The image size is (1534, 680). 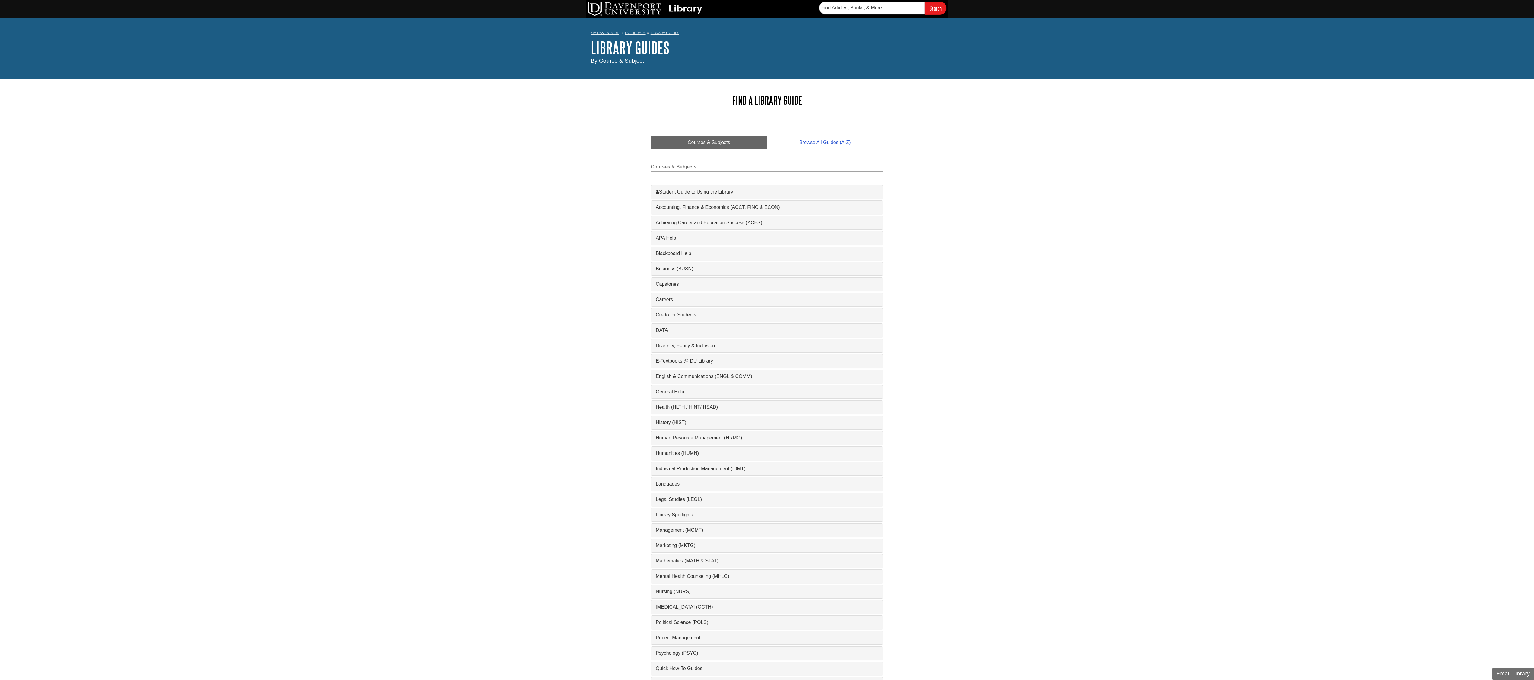 What do you see at coordinates (767, 300) in the screenshot?
I see `div: Careers` at bounding box center [767, 300].